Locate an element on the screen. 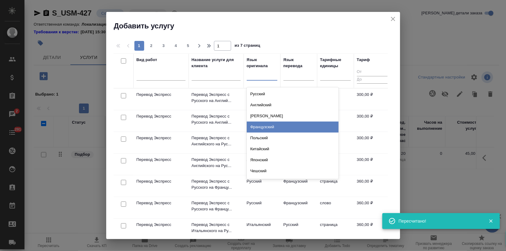 The width and height of the screenshot is (506, 251). div: Английский is located at coordinates (292, 105).